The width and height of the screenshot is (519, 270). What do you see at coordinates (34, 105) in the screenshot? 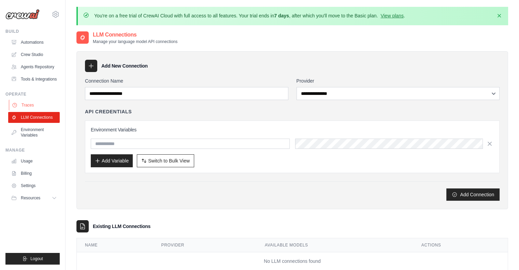
I see `a: Traces` at bounding box center [34, 105].